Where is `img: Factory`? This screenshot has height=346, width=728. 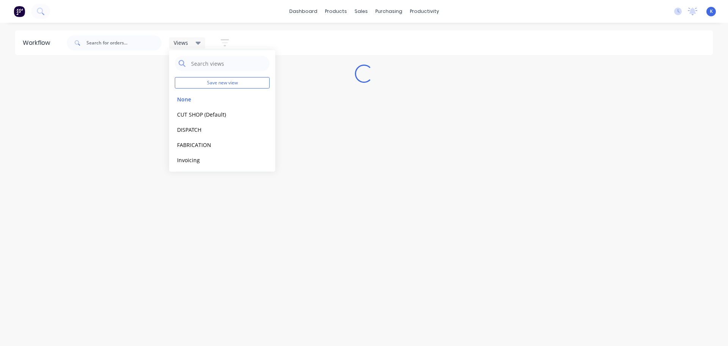 img: Factory is located at coordinates (19, 11).